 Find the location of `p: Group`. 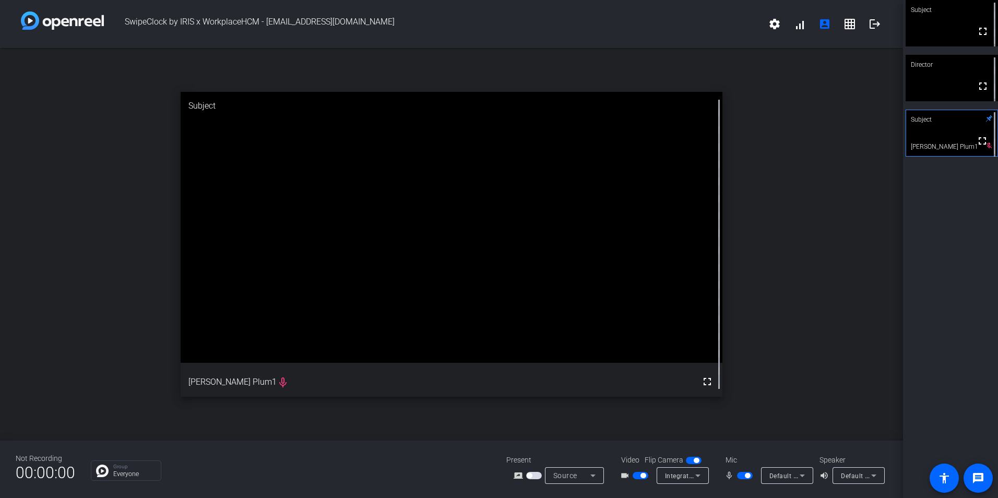

p: Group is located at coordinates (134, 467).